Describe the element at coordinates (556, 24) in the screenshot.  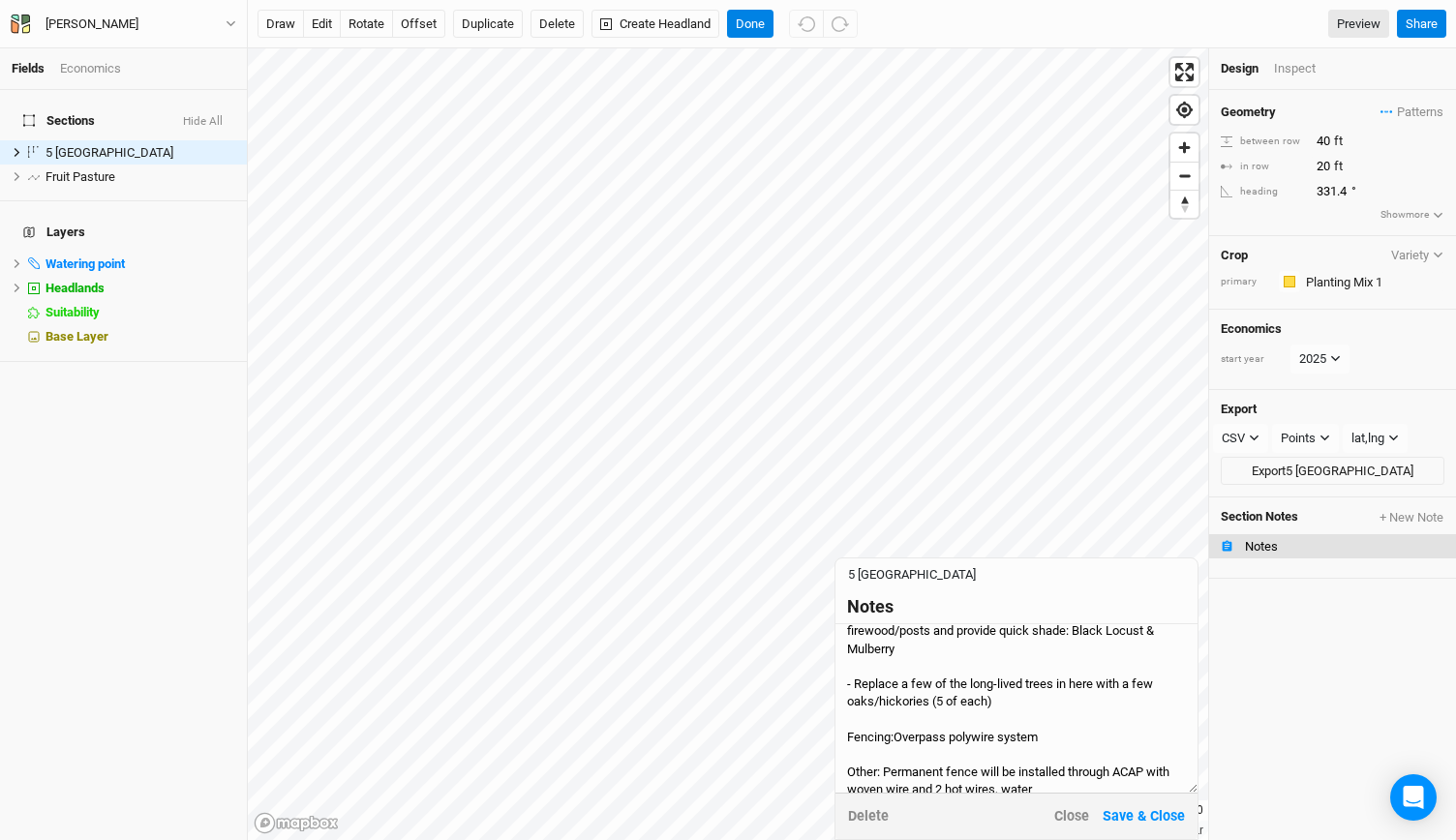
I see `button: Delete` at that location.